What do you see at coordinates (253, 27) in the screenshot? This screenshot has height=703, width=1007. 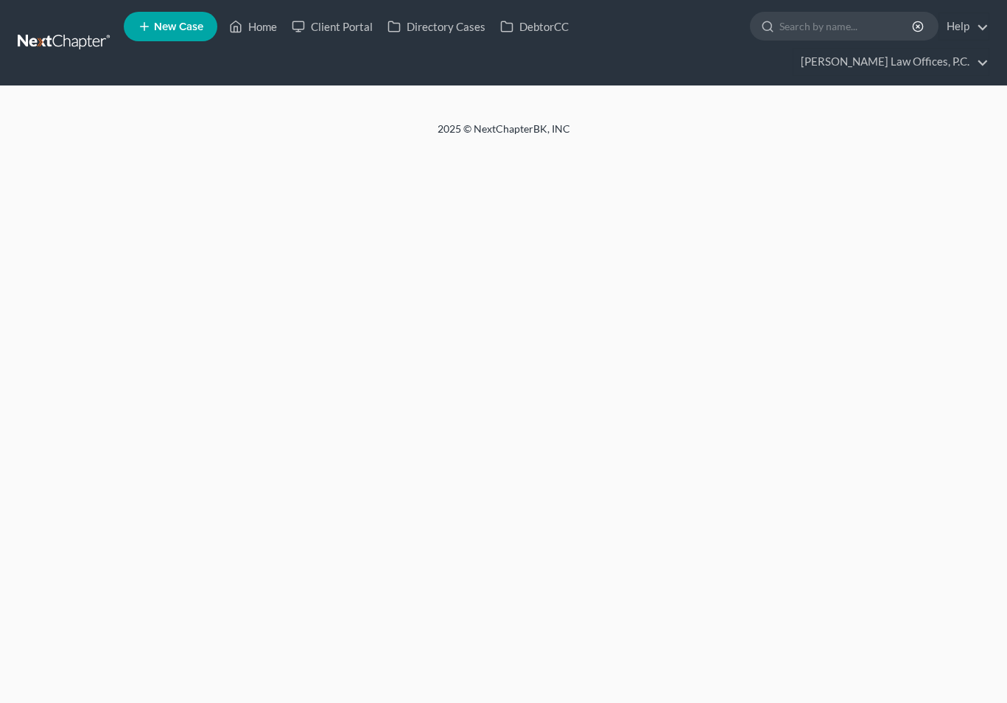 I see `a: Home` at bounding box center [253, 27].